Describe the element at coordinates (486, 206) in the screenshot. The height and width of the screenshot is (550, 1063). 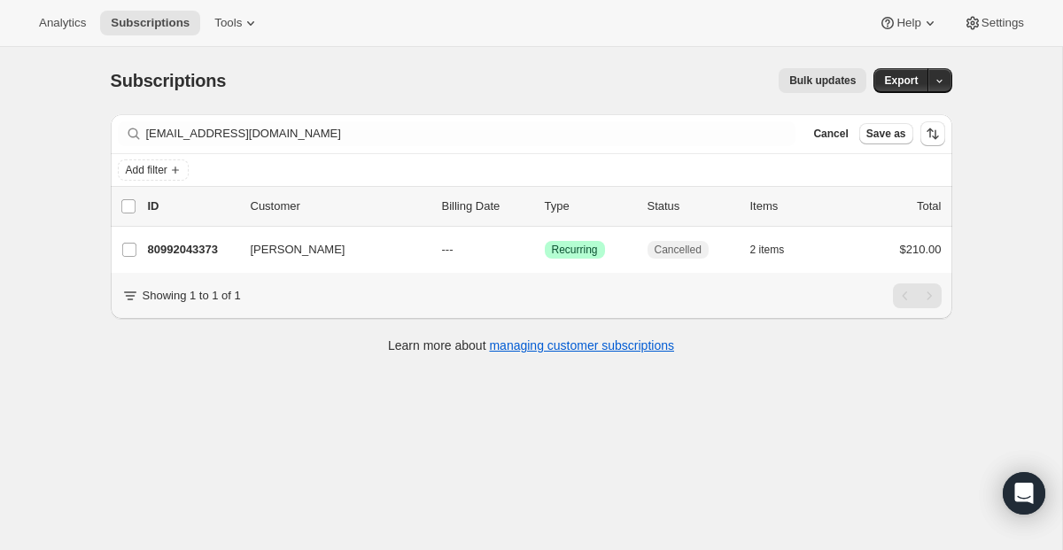
I see `p: Billing Date` at that location.